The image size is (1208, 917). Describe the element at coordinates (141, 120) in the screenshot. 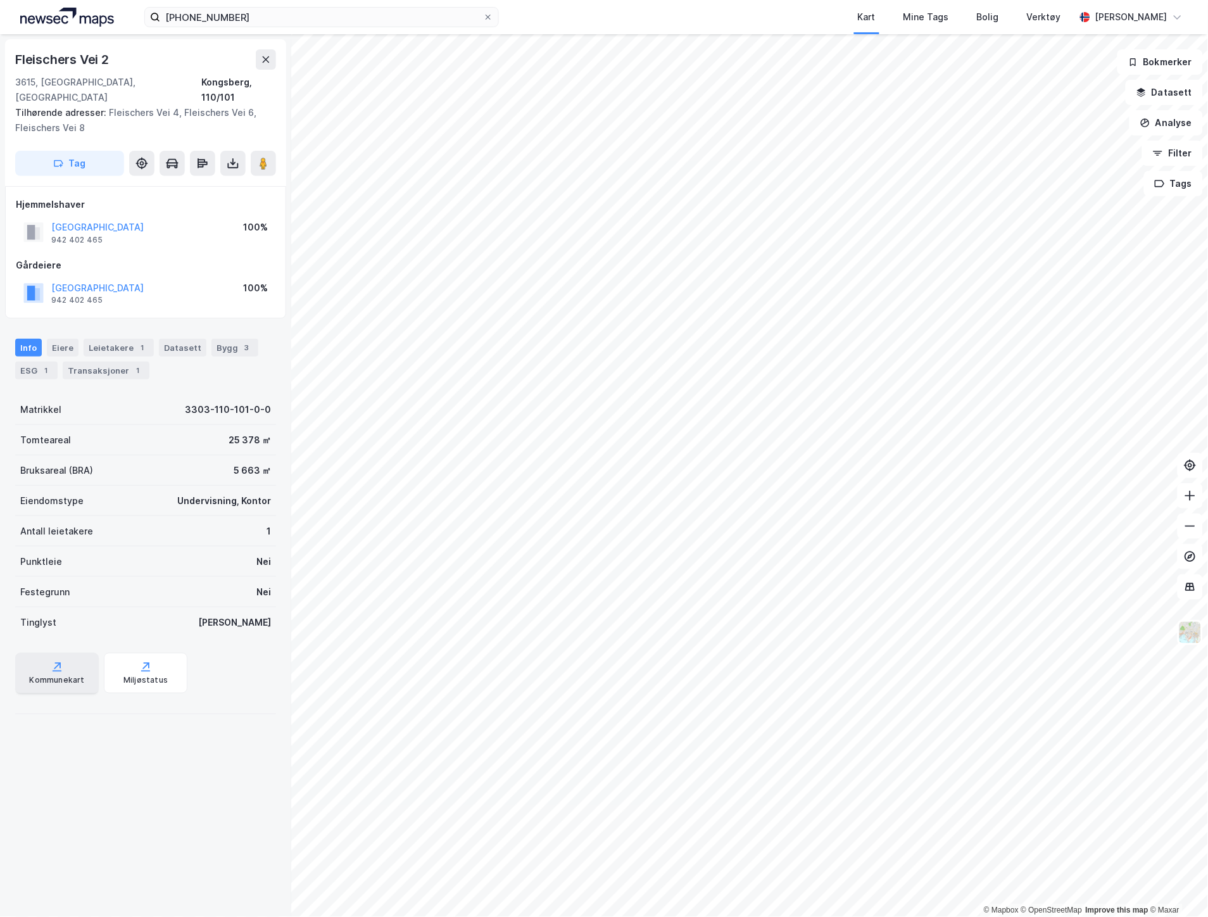

I see `div: Fleischers Vei 4, Fleischers Vei 6, Fleischers Vei 8` at that location.